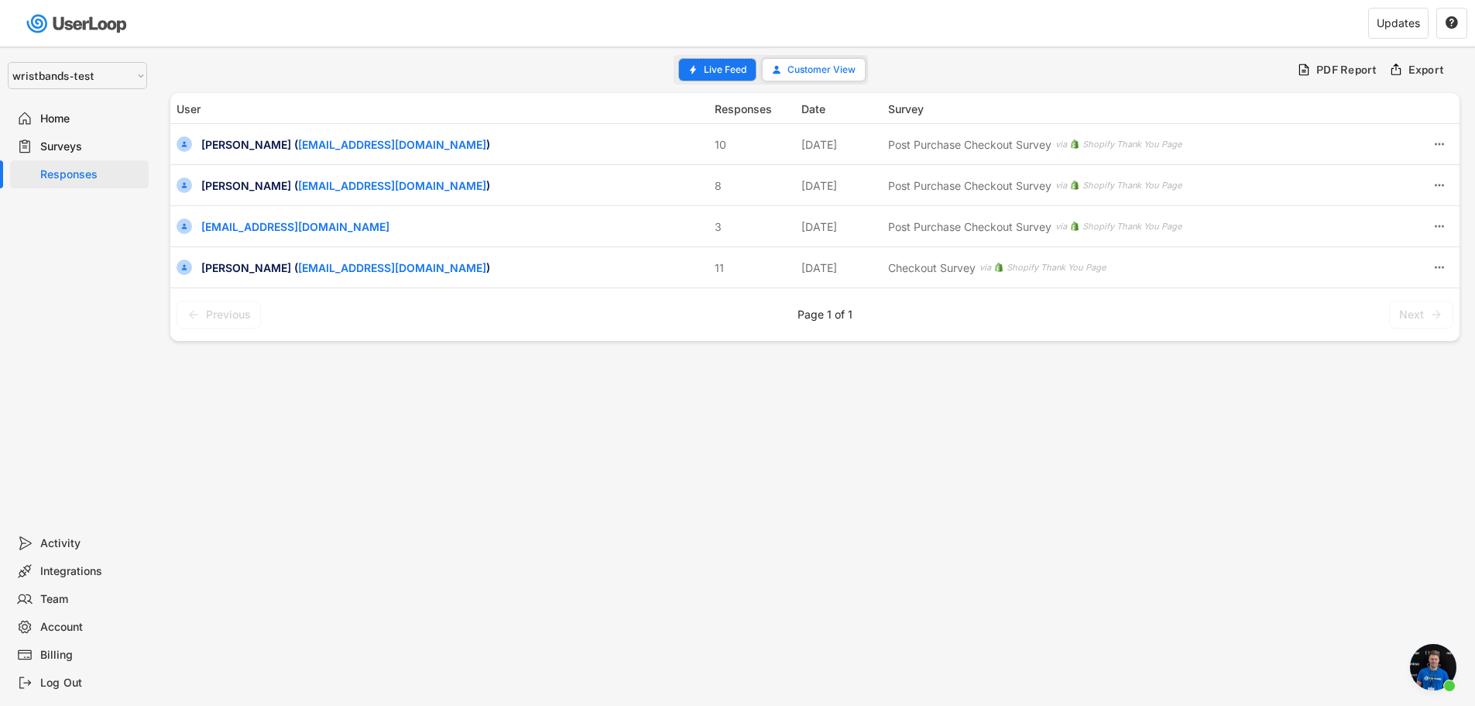 The image size is (1475, 706). Describe the element at coordinates (1426, 70) in the screenshot. I see `div: Export` at that location.